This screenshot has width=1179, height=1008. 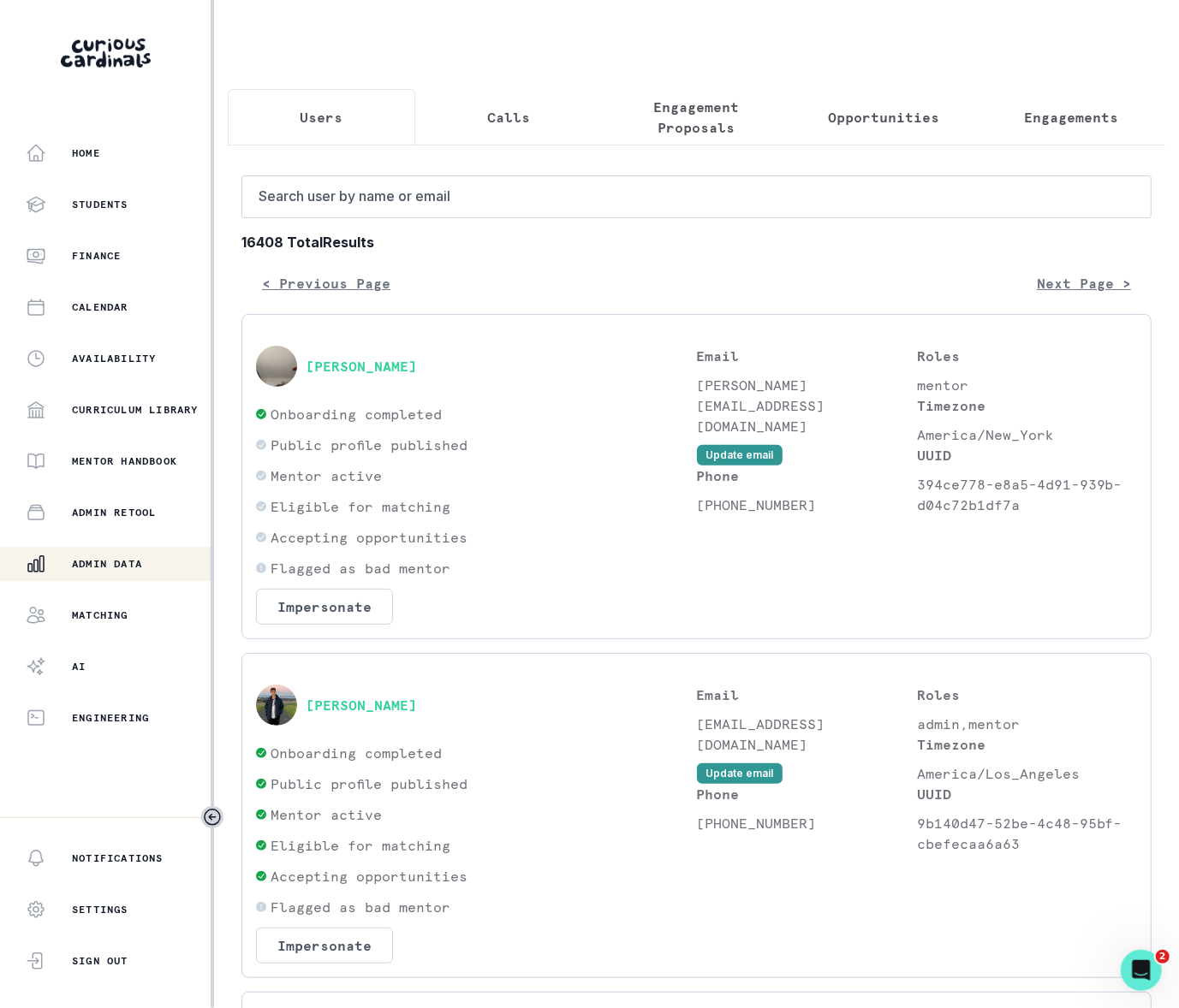 I want to click on p: Sign Out, so click(x=101, y=961).